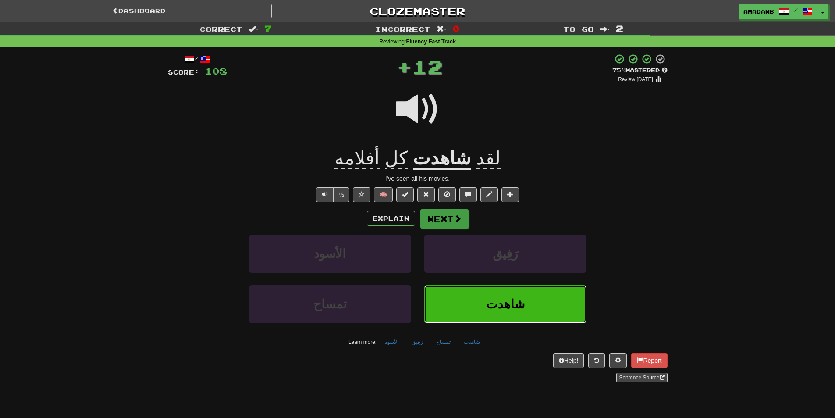 Image resolution: width=835 pixels, height=418 pixels. I want to click on button: Edit sentence (alt+d), so click(489, 195).